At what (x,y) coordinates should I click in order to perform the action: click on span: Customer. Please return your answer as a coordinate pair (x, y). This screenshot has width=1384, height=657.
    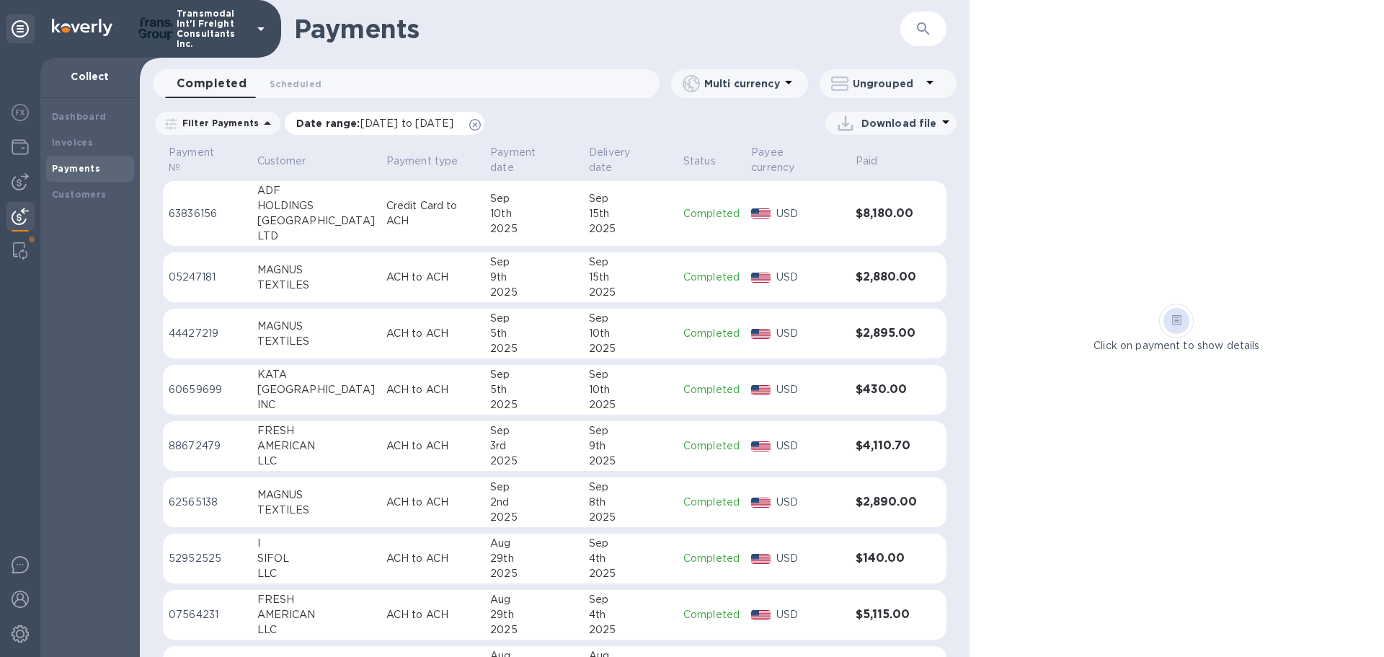
    Looking at the image, I should click on (291, 161).